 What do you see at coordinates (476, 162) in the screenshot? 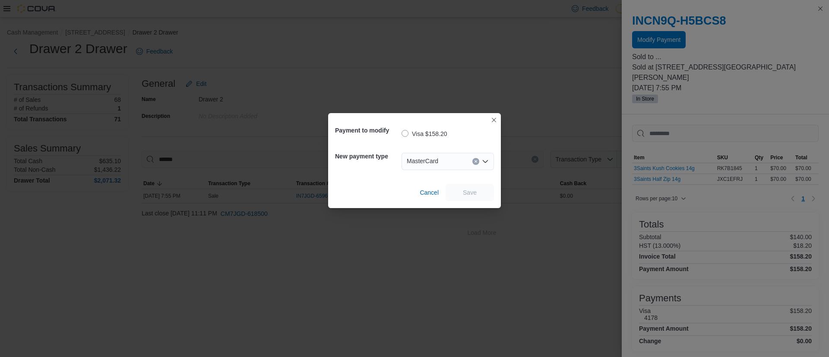
I see `button: Clear input` at bounding box center [476, 162].